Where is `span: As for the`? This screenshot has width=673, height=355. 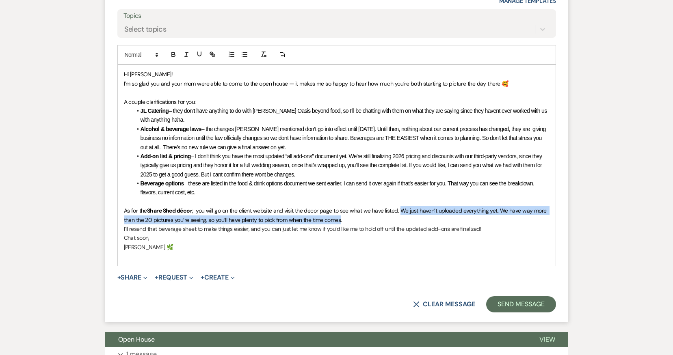
span: As for the is located at coordinates (135, 211).